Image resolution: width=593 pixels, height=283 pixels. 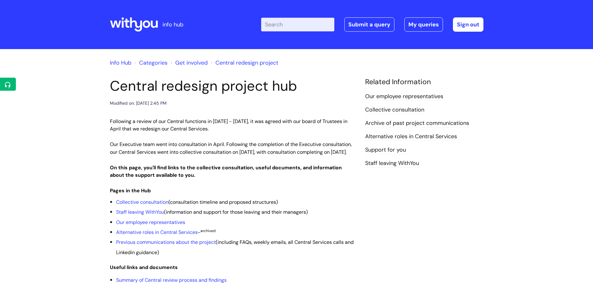 I want to click on h4: Related Information, so click(x=424, y=82).